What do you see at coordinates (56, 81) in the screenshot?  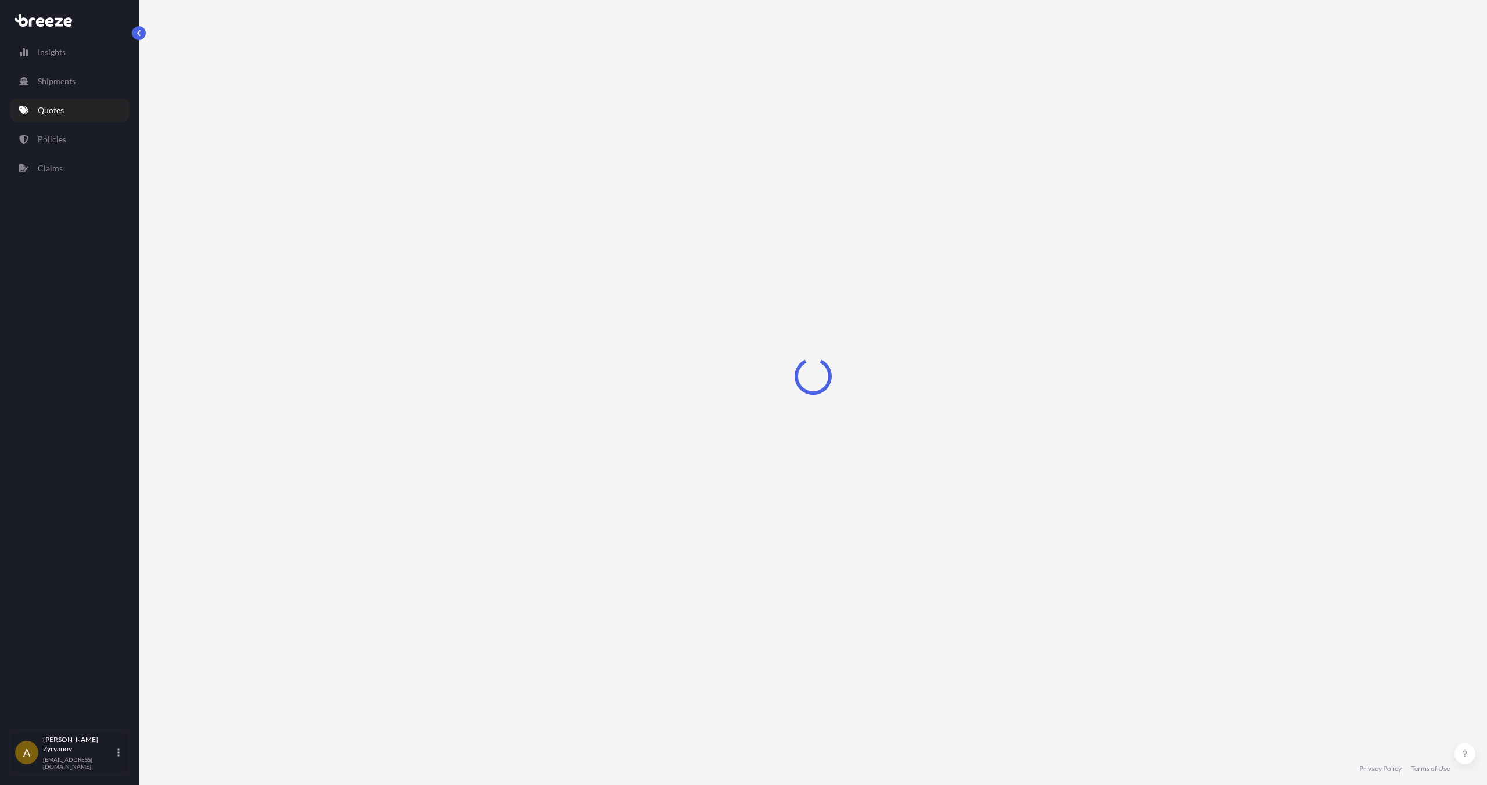 I see `p: Shipments` at bounding box center [56, 81].